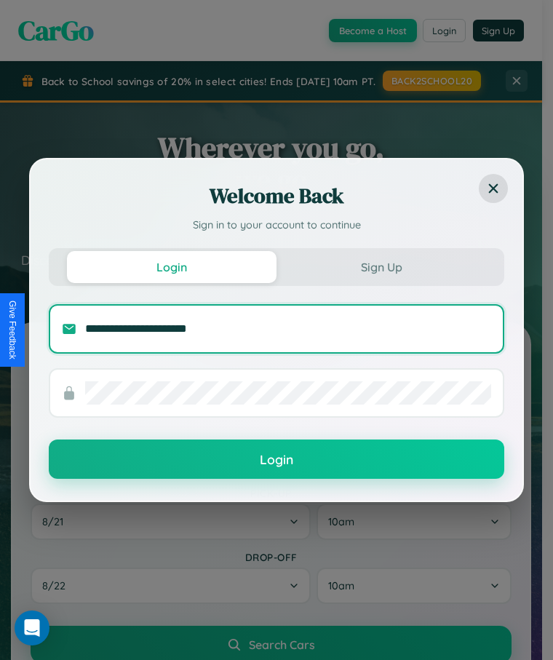  I want to click on button: Sign Up, so click(382, 267).